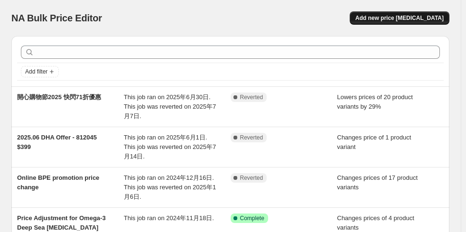 This screenshot has width=466, height=232. I want to click on button: Add filter, so click(40, 72).